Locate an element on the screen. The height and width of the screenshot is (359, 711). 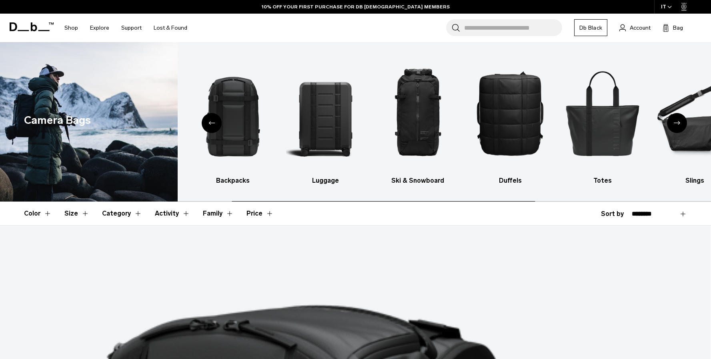
div: Next slide is located at coordinates (677, 123).